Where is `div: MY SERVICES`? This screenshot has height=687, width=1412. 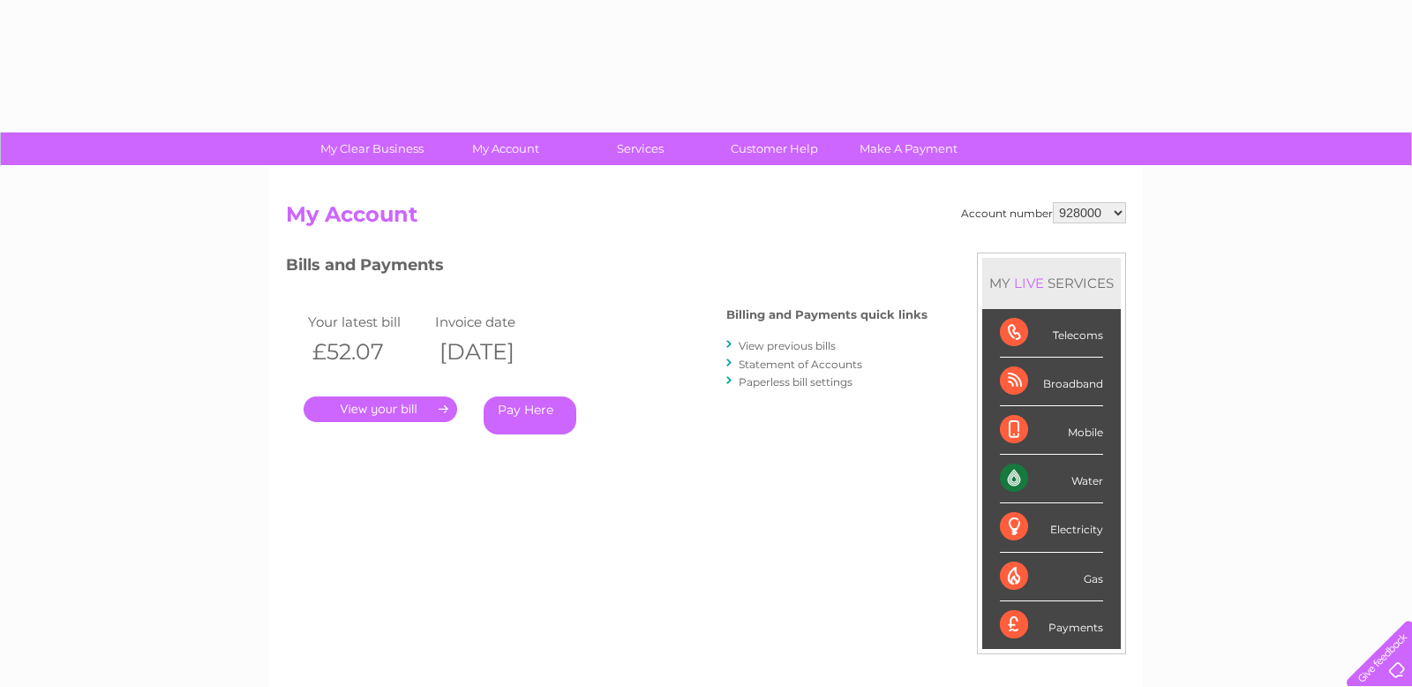
div: MY SERVICES is located at coordinates (1051, 282).